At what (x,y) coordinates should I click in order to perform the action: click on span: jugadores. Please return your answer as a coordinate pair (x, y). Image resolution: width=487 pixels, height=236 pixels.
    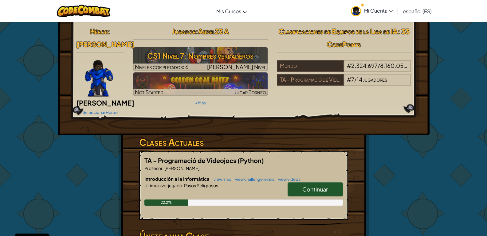
    Looking at the image, I should click on (375, 79).